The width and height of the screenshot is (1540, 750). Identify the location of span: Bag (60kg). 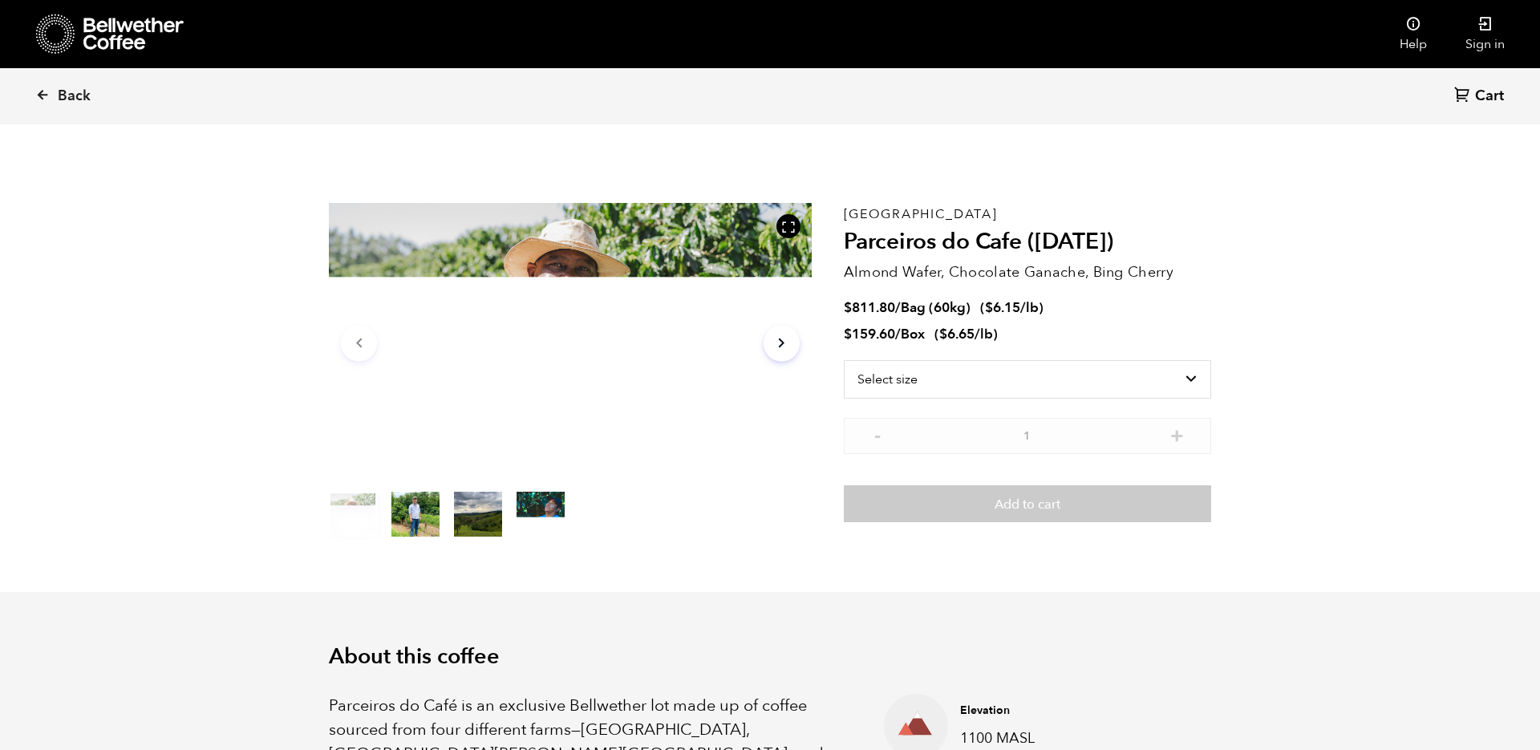
(935, 307).